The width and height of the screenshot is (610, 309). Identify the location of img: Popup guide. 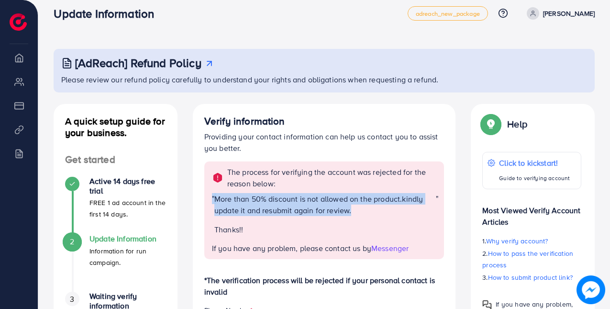
(491, 124).